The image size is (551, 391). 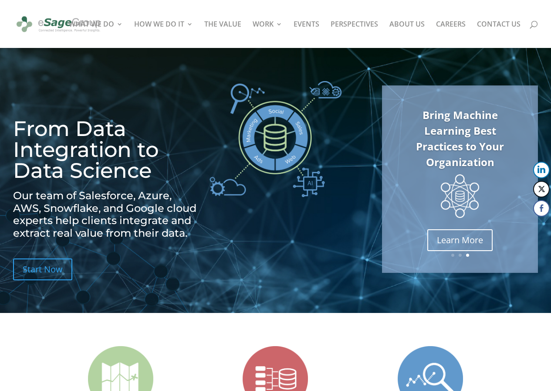 What do you see at coordinates (163, 34) in the screenshot?
I see `a: HOW WE DO IT` at bounding box center [163, 34].